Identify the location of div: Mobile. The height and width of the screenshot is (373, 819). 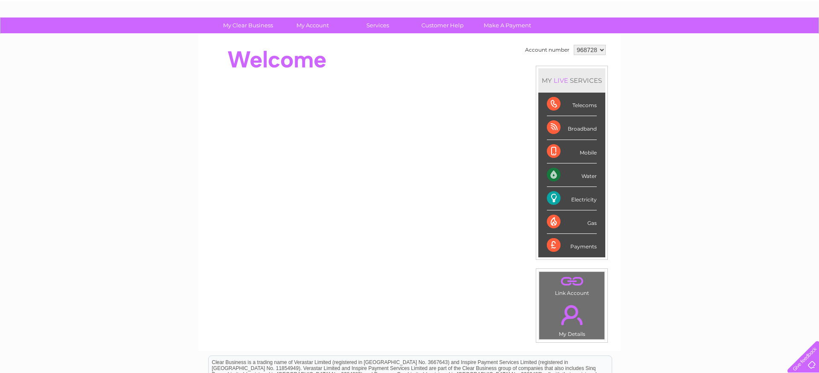
(571, 151).